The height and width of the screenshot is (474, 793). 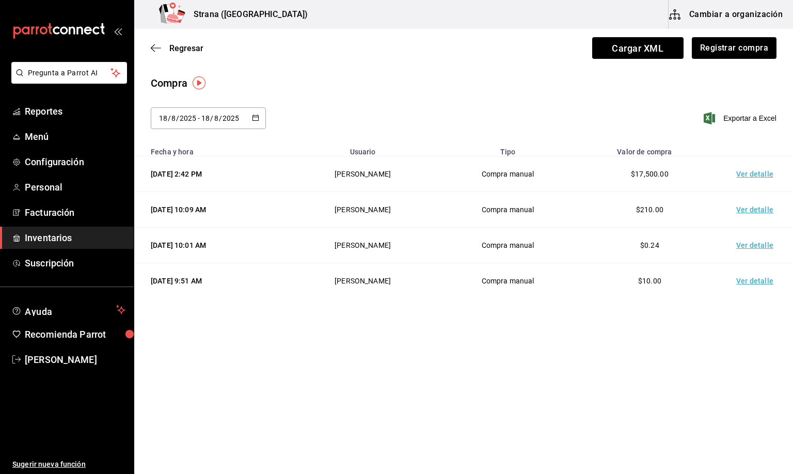 I want to click on button: Pregunta a Parrot AI, so click(x=69, y=73).